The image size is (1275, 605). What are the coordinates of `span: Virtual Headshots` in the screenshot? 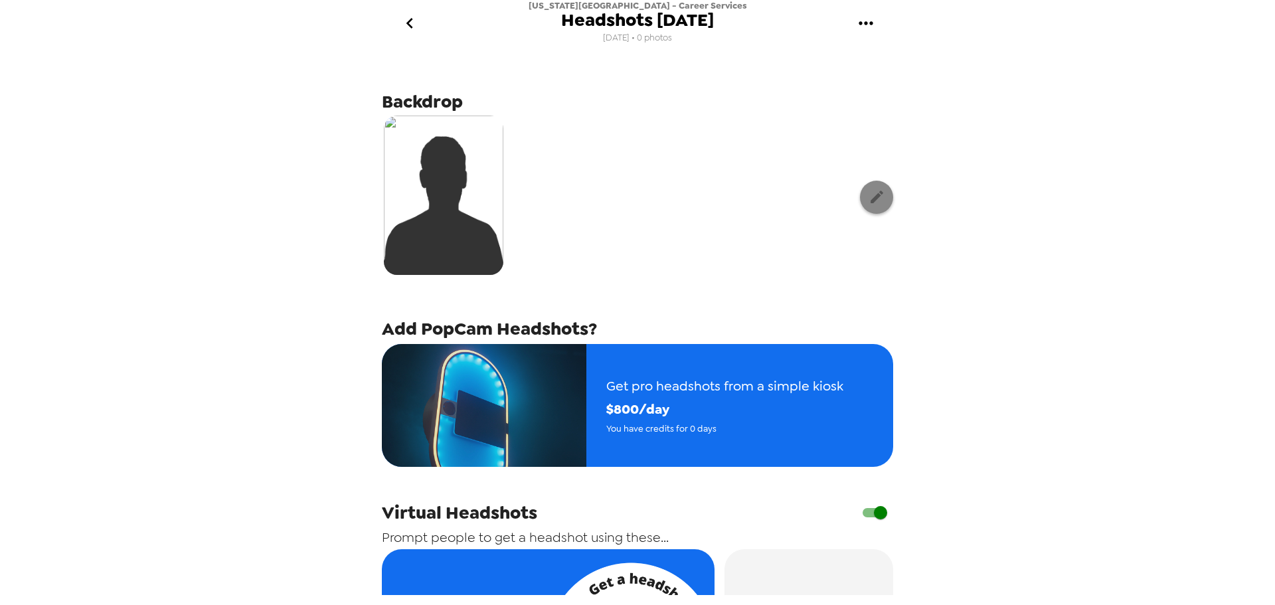 It's located at (459, 513).